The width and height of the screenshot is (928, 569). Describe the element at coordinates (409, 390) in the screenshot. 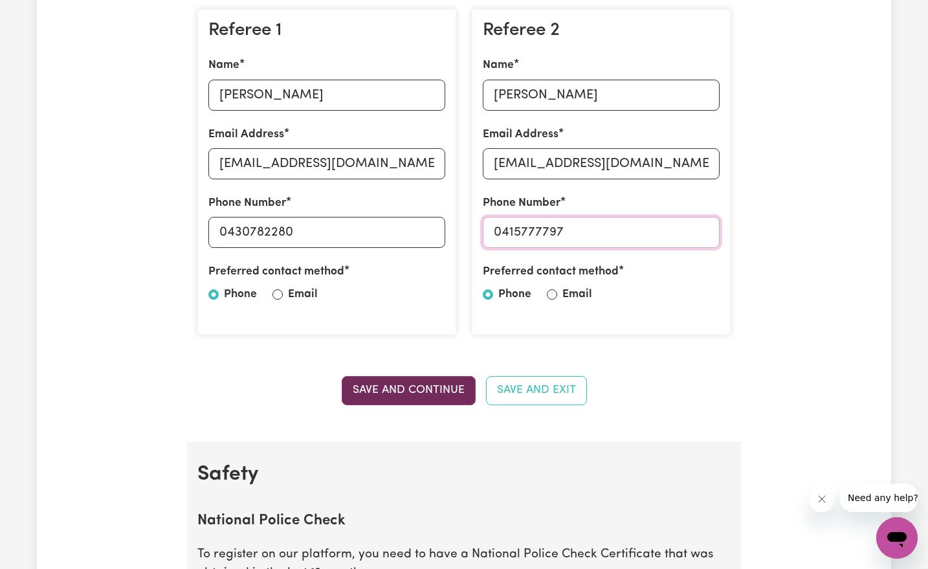

I see `button: Save and Continue` at that location.